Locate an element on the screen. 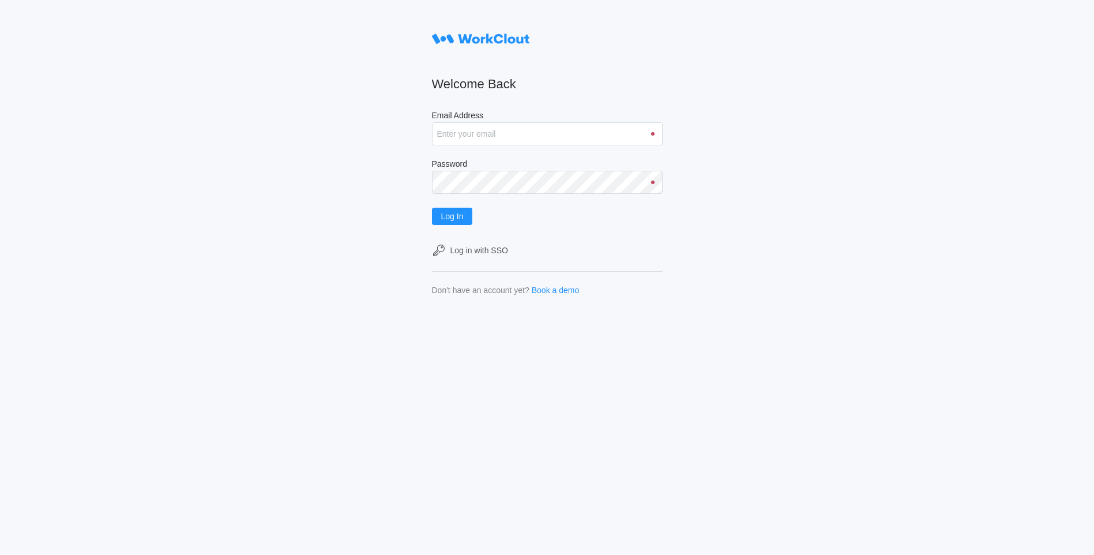 The image size is (1094, 555). h2: Welcome Back is located at coordinates (547, 84).